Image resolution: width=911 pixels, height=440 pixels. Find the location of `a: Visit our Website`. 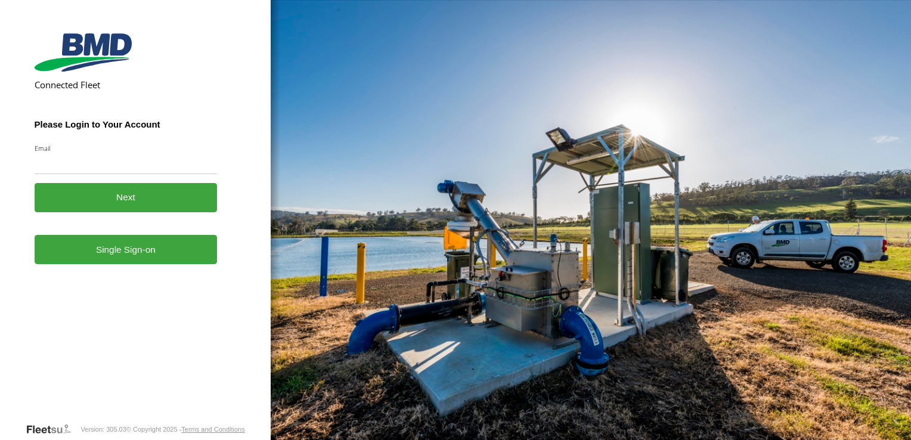

a: Visit our Website is located at coordinates (53, 429).